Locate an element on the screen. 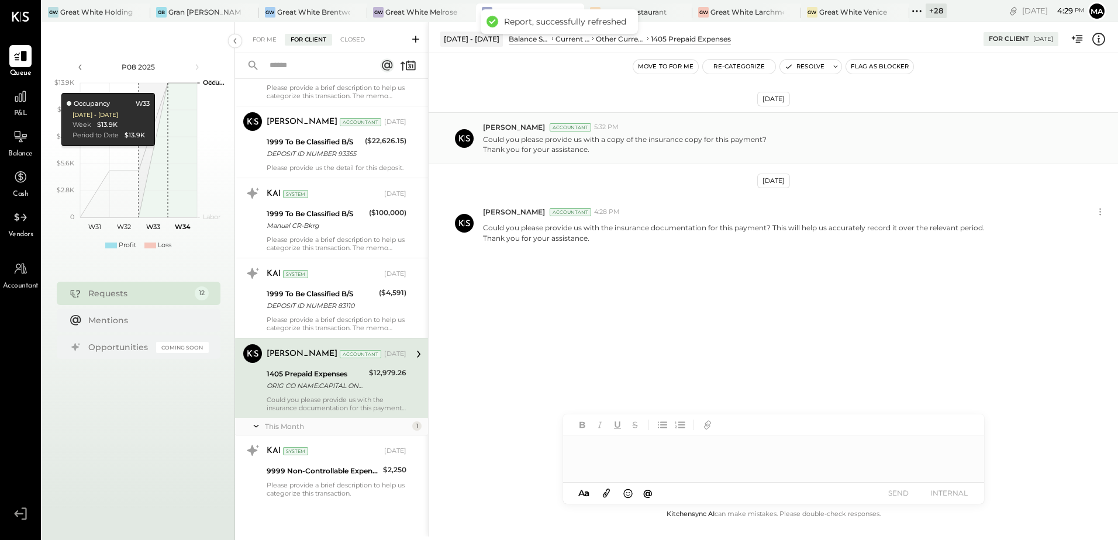 This screenshot has height=540, width=1118. div: 9999 Non-Controllable Expenses:Other Income and Expenses:To Be Classified P&L is located at coordinates (323, 471).